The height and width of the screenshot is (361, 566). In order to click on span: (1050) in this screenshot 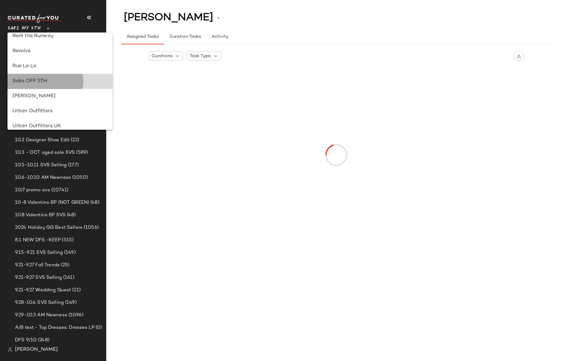, I will do `click(79, 177)`.